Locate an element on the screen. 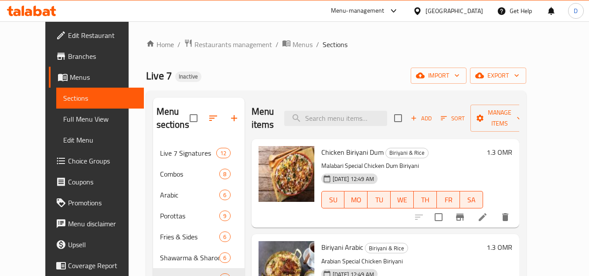 The image size is (589, 276). div: Porottas9 is located at coordinates (199, 216).